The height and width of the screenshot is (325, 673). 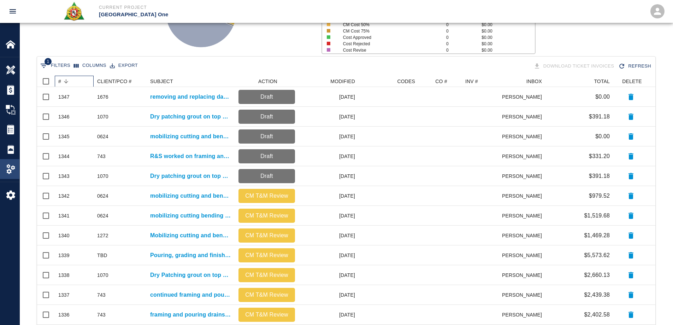 I want to click on div: CLIENT/PCO #, so click(x=120, y=81).